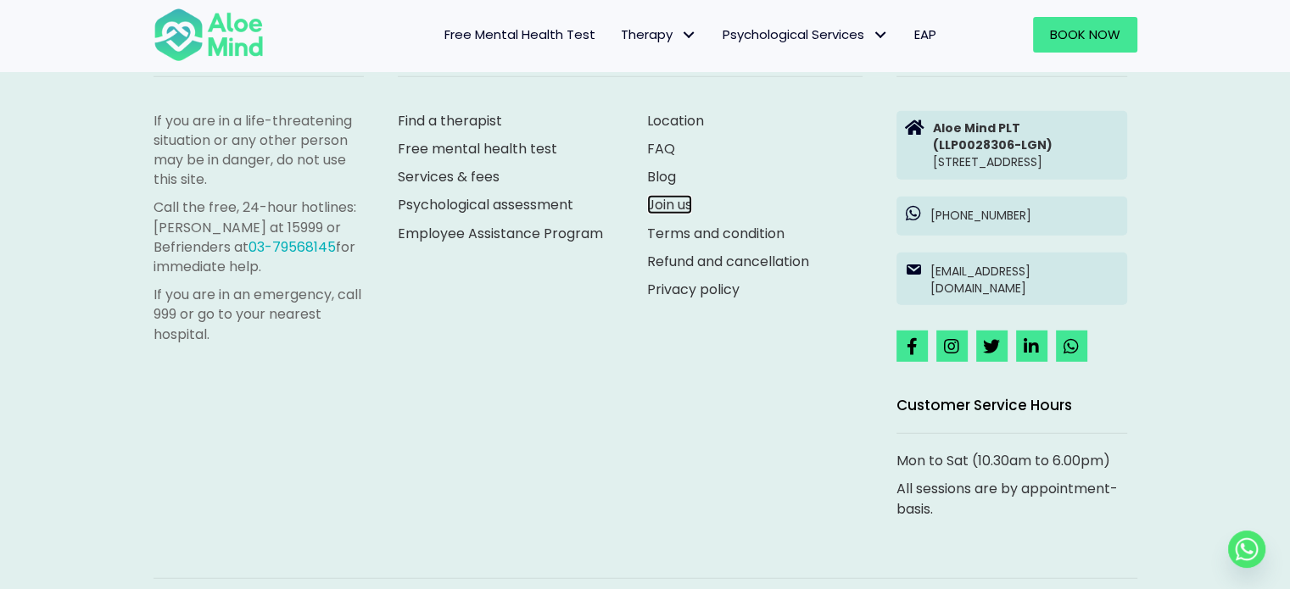 The image size is (1290, 589). Describe the element at coordinates (661, 176) in the screenshot. I see `a: Blog` at that location.